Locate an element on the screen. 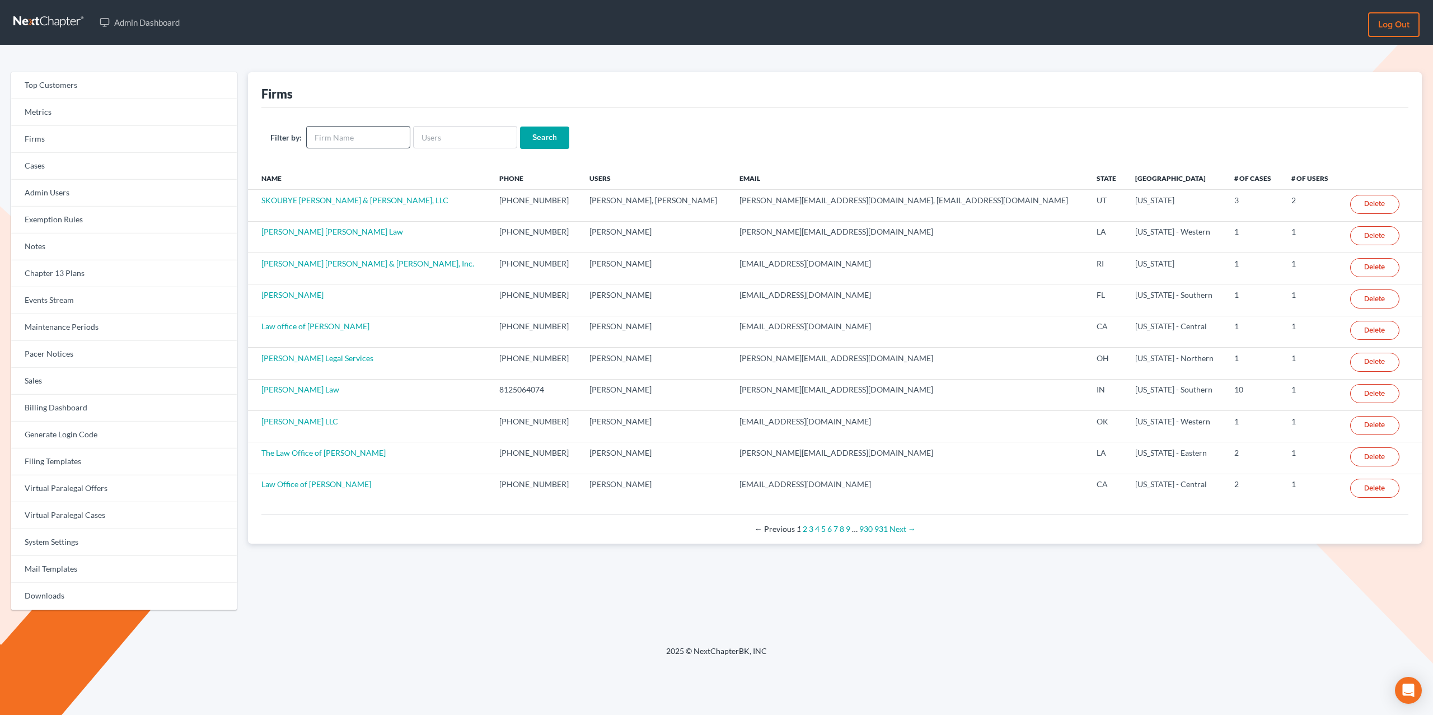 The image size is (1433, 715). div: Firms is located at coordinates (277, 93).